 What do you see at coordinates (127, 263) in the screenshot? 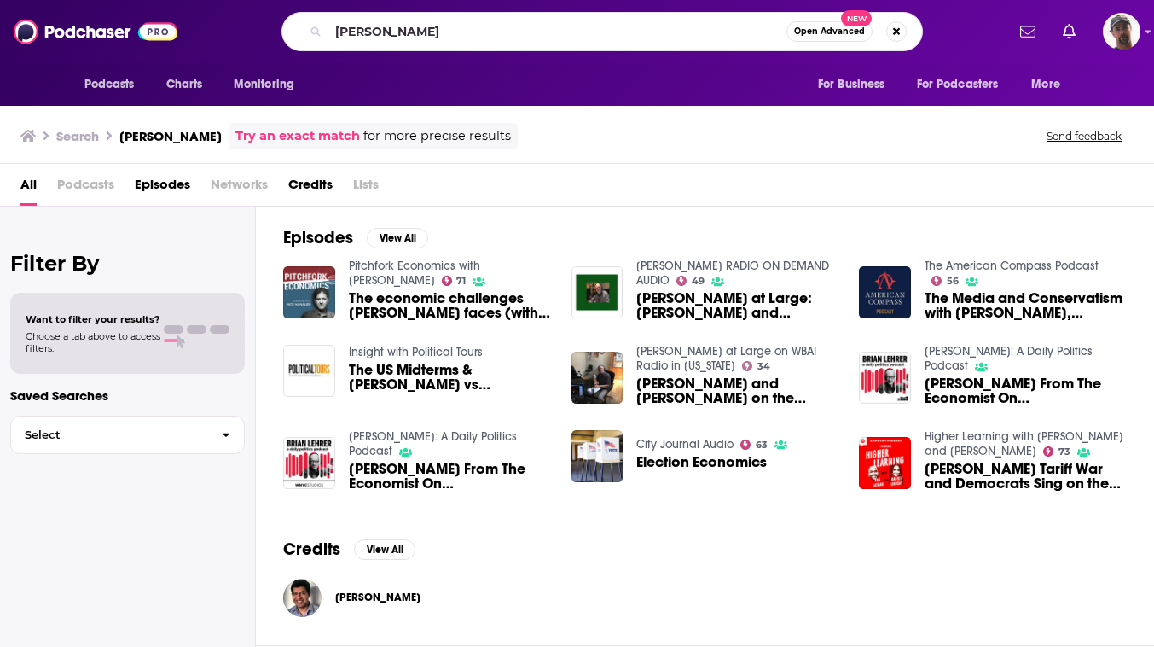
I see `h2: Filter By` at bounding box center [127, 263].